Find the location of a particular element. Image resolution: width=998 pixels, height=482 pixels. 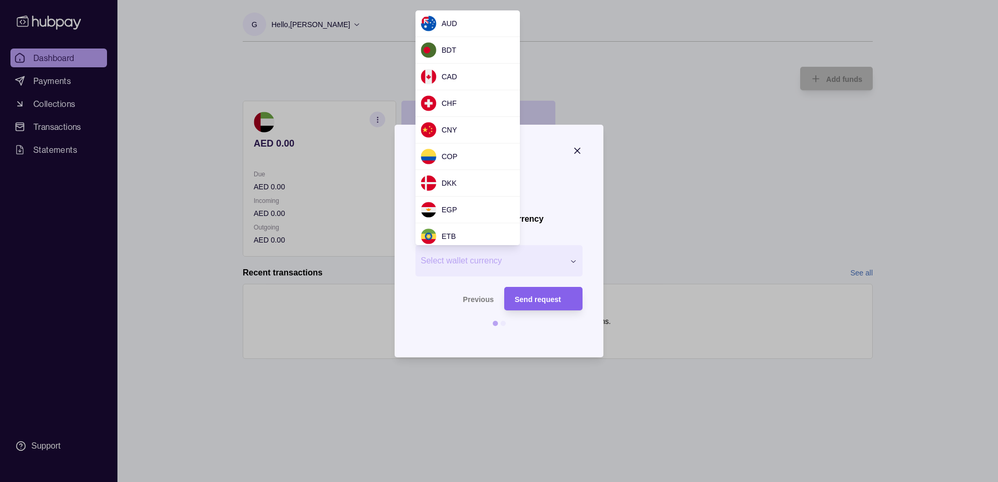

img: ca is located at coordinates (429, 77).